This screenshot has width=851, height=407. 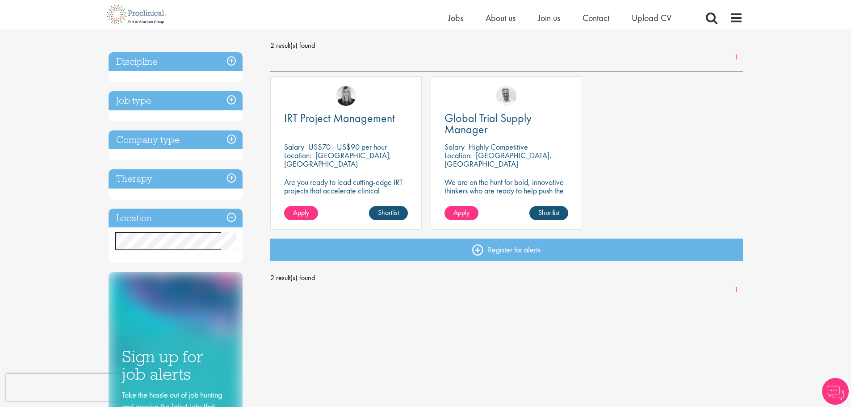 What do you see at coordinates (500, 18) in the screenshot?
I see `a: About us` at bounding box center [500, 18].